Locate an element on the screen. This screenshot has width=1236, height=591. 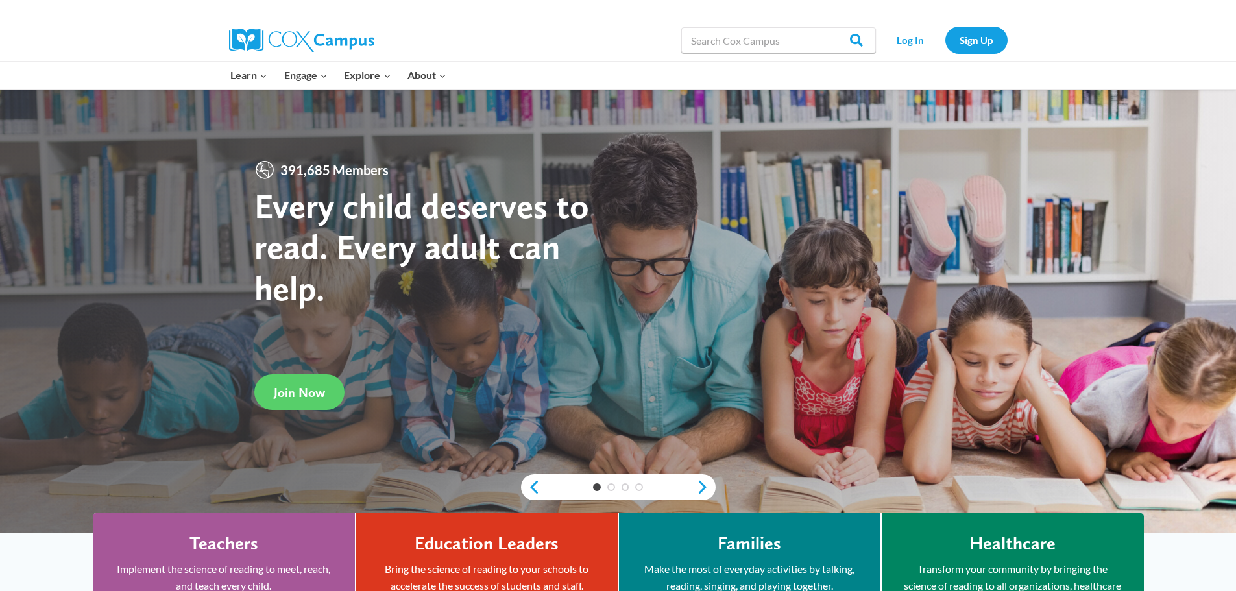
h4: Healthcare is located at coordinates (1012, 544).